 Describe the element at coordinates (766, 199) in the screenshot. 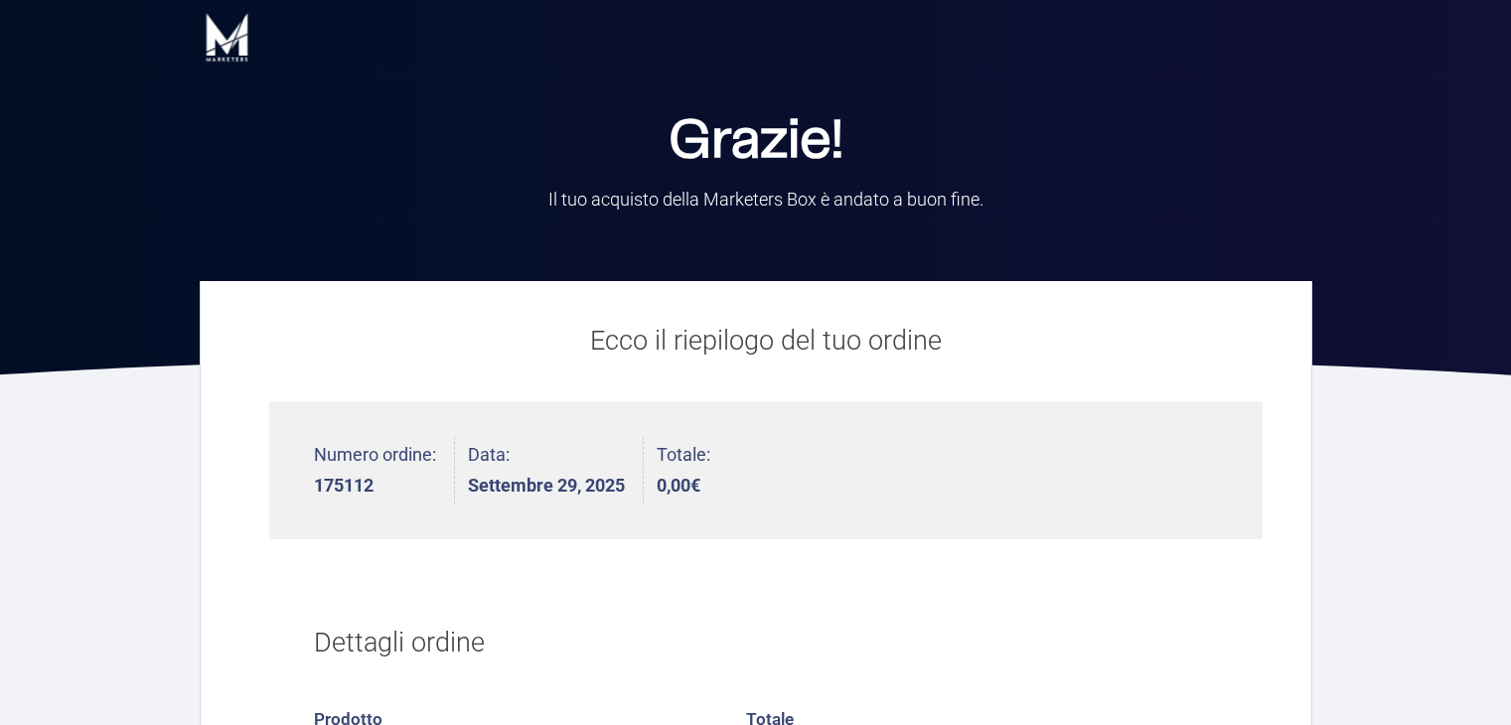

I see `p: Il tuo acquisto della Marketers Box è andato a buon fine.` at that location.